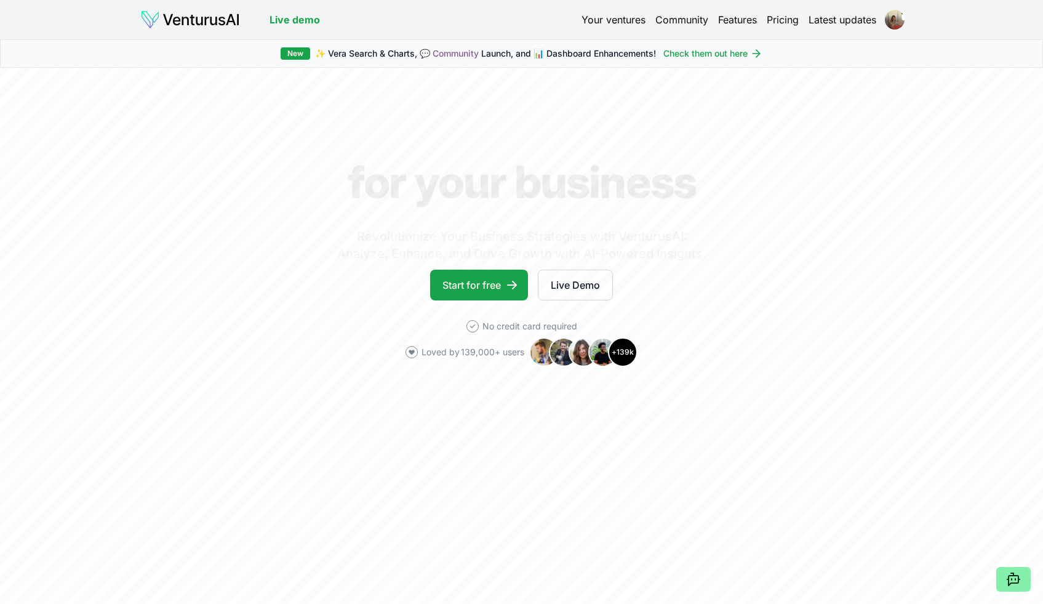 The height and width of the screenshot is (604, 1043). I want to click on a: Latest updates, so click(842, 20).